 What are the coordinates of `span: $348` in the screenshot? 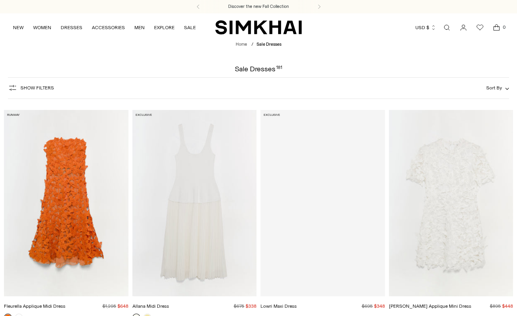 It's located at (379, 306).